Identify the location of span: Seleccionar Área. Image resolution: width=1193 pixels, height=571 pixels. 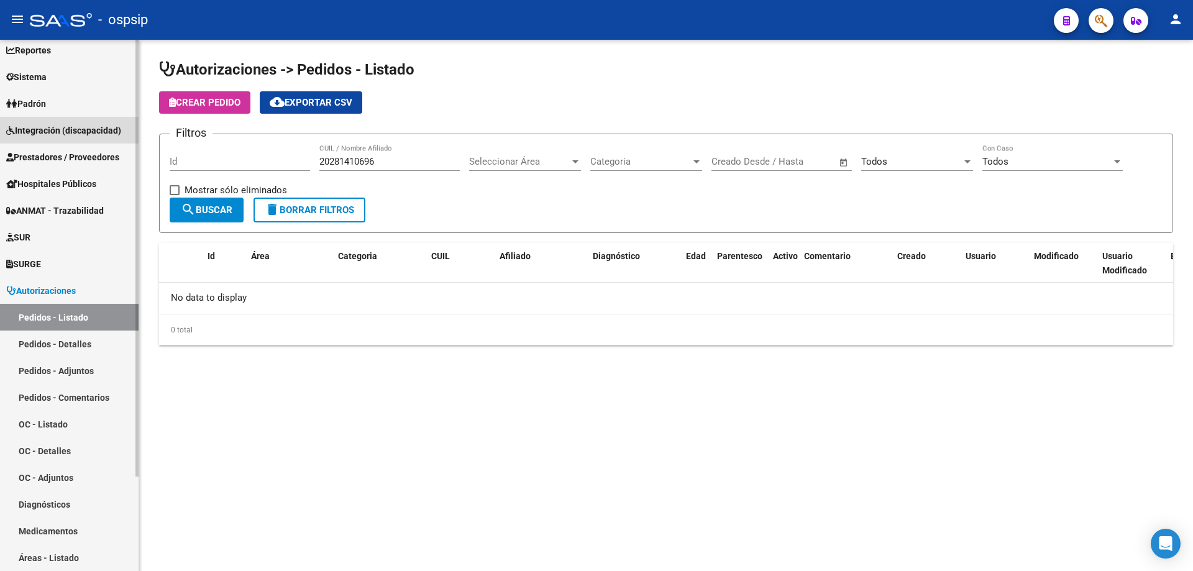
(519, 161).